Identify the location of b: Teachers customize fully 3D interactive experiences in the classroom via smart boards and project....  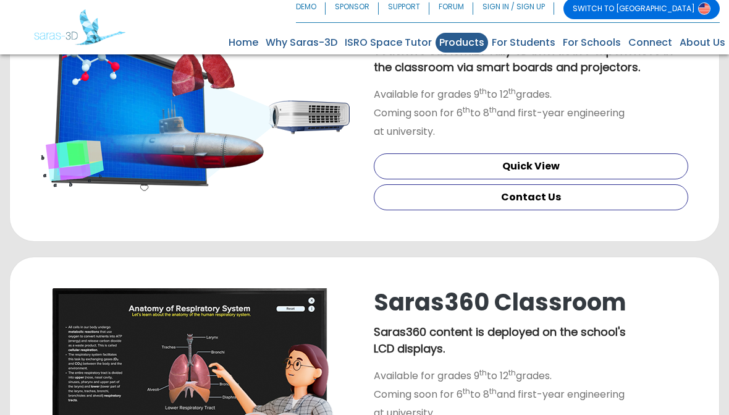
(523, 59).